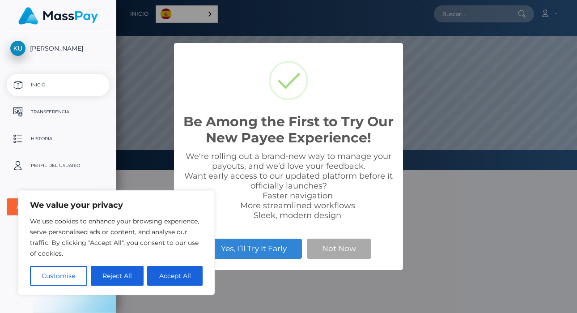 Image resolution: width=577 pixels, height=313 pixels. What do you see at coordinates (58, 112) in the screenshot?
I see `p: Transferencia` at bounding box center [58, 112].